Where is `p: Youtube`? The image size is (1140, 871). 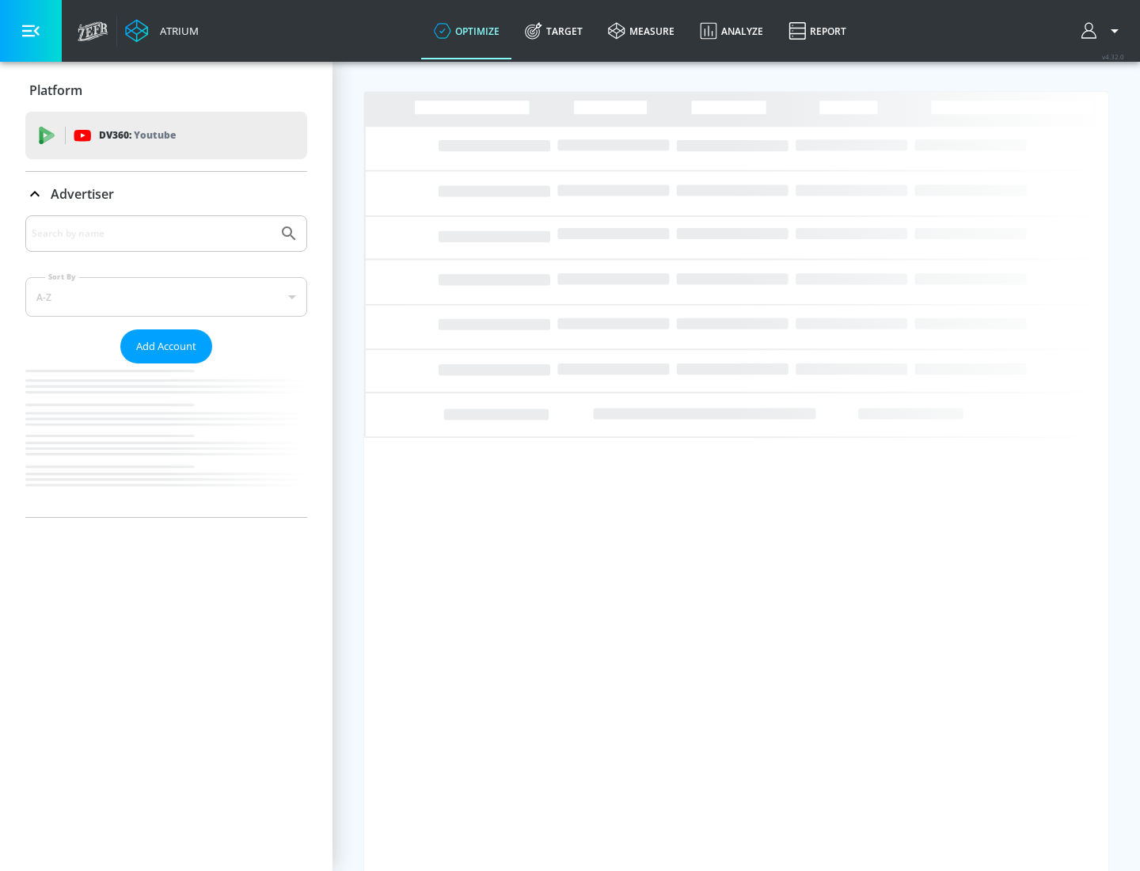
p: Youtube is located at coordinates (154, 135).